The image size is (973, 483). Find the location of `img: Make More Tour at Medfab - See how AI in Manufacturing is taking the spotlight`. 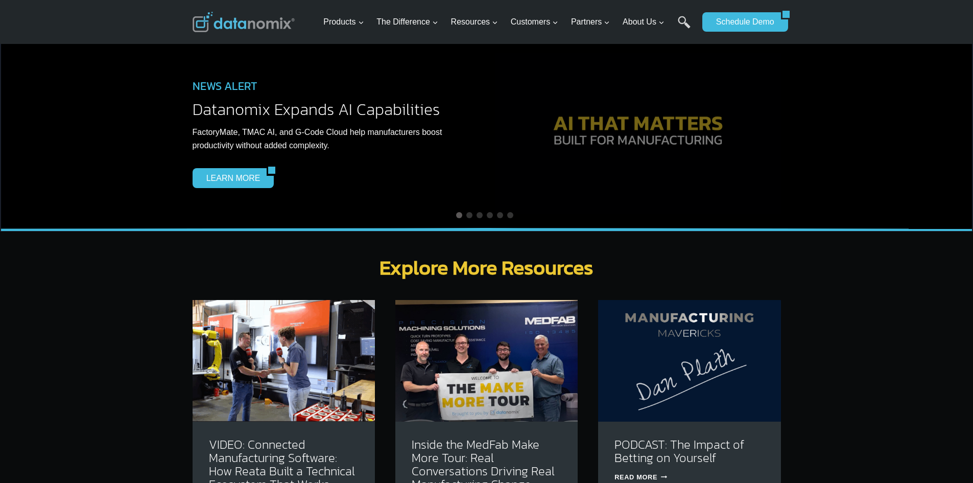

img: Make More Tour at Medfab - See how AI in Manufacturing is taking the spotlight is located at coordinates (486, 360).